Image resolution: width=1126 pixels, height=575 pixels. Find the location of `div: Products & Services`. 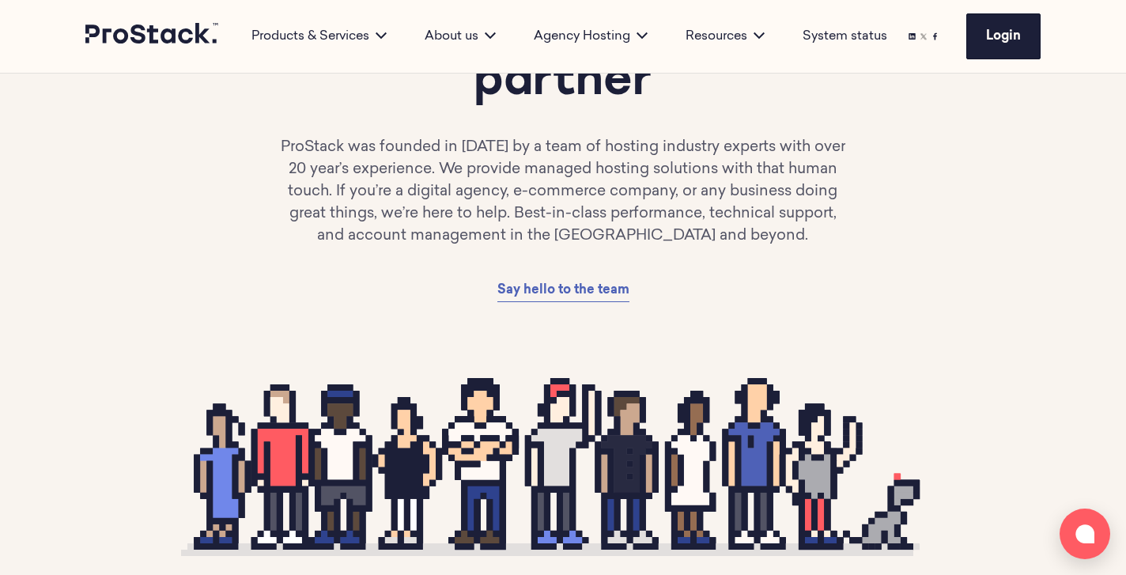

div: Products & Services is located at coordinates (319, 36).